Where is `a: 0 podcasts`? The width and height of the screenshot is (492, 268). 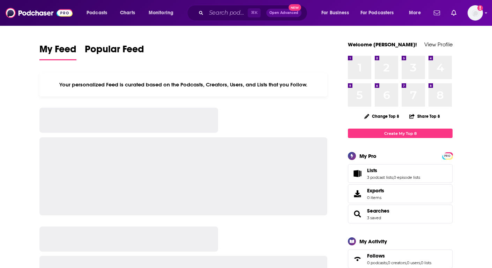
a: 0 podcasts is located at coordinates (377, 263).